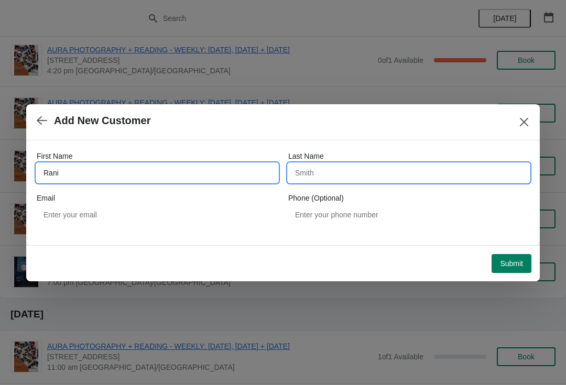 The image size is (566, 385). What do you see at coordinates (316, 198) in the screenshot?
I see `label: Phone (Optional)` at bounding box center [316, 198].